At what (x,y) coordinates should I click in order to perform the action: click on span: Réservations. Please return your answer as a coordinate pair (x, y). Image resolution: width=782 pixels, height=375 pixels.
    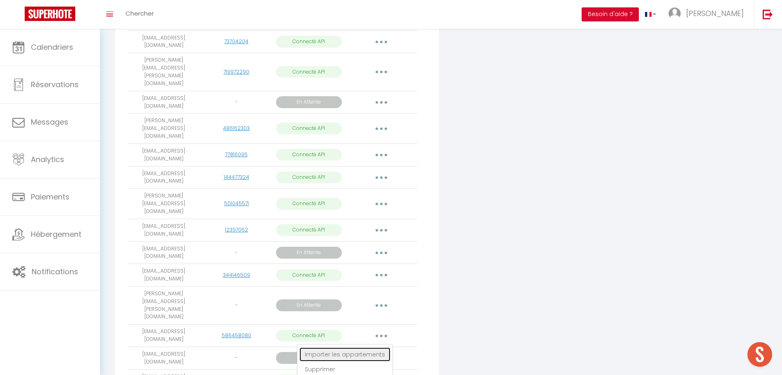
    Looking at the image, I should click on (55, 84).